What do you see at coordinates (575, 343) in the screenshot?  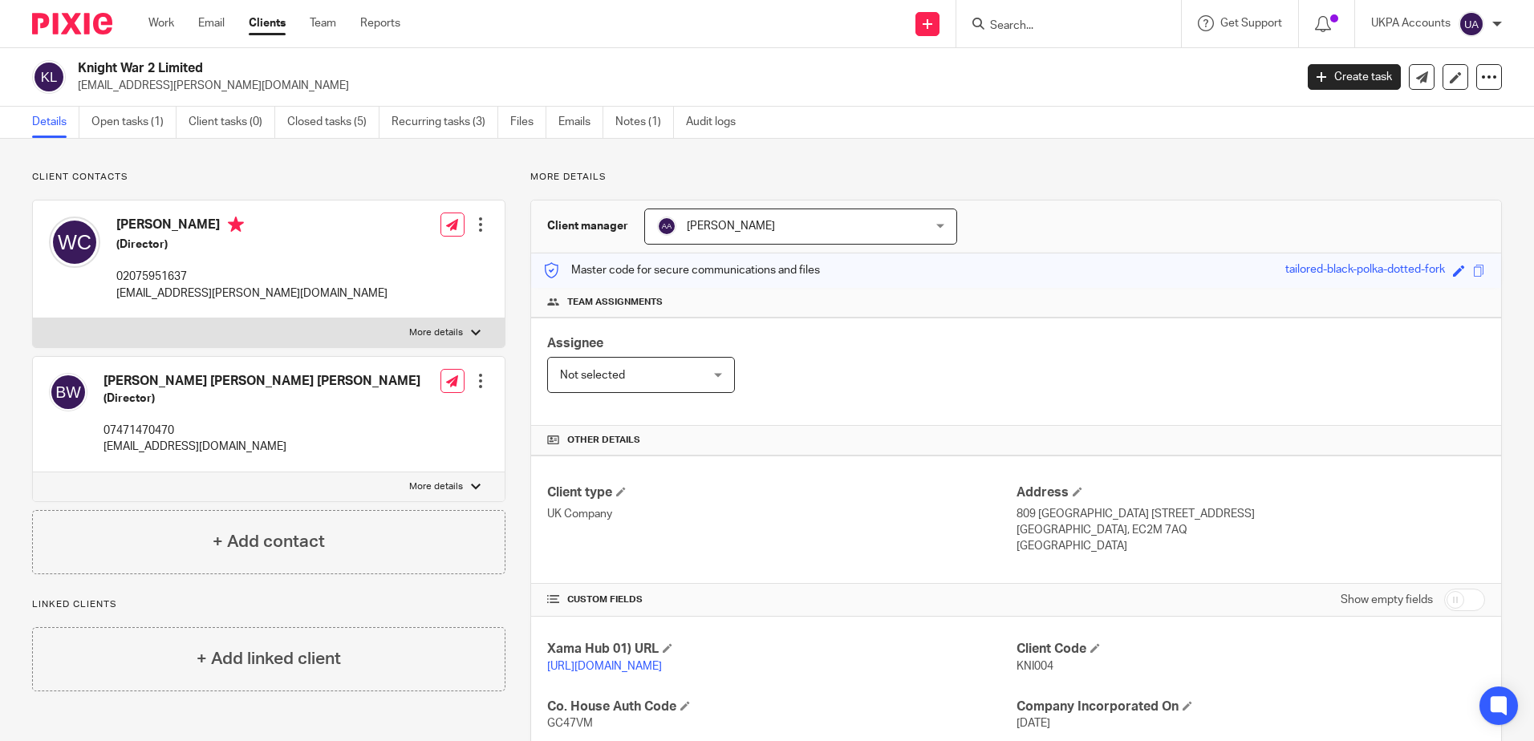 I see `span: Assignee` at bounding box center [575, 343].